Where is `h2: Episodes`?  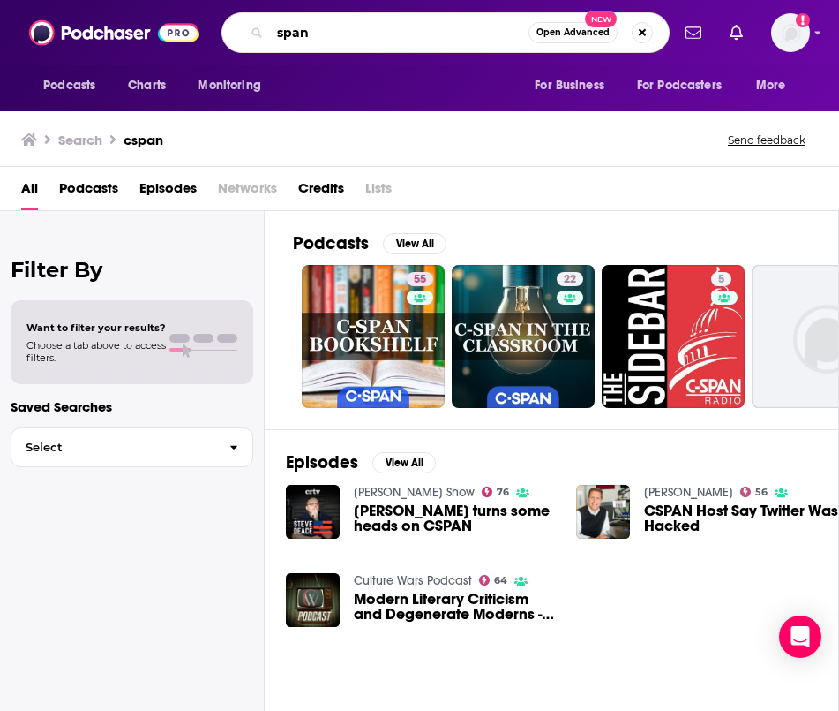 h2: Episodes is located at coordinates (322, 462).